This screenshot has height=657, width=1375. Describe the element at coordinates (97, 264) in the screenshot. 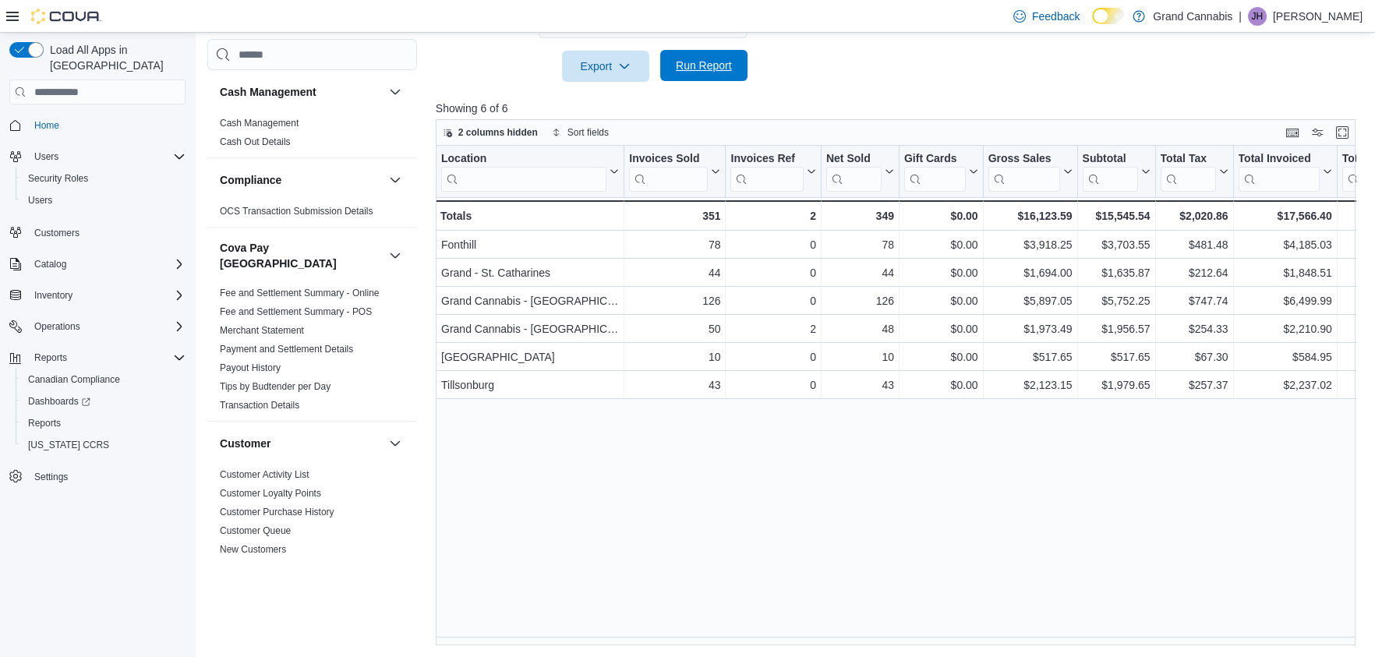

I see `button: Catalog` at that location.